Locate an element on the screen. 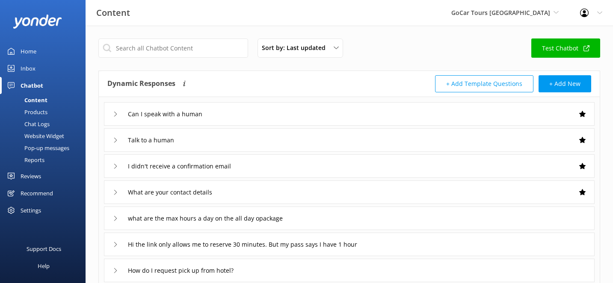 The image size is (613, 283). div: Inbox is located at coordinates (28, 68).